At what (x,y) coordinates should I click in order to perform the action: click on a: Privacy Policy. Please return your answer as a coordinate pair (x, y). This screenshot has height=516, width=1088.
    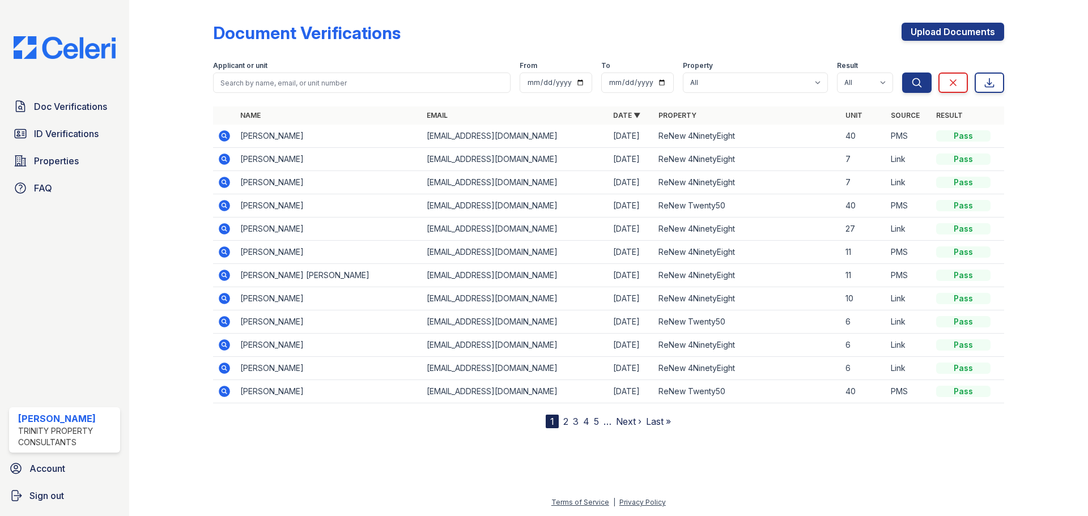
    Looking at the image, I should click on (643, 502).